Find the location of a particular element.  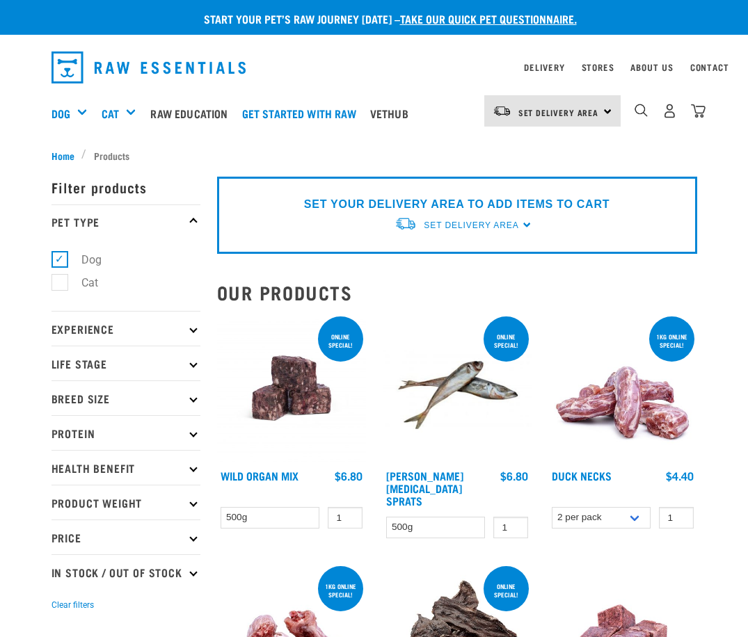

label: Cat is located at coordinates (81, 283).